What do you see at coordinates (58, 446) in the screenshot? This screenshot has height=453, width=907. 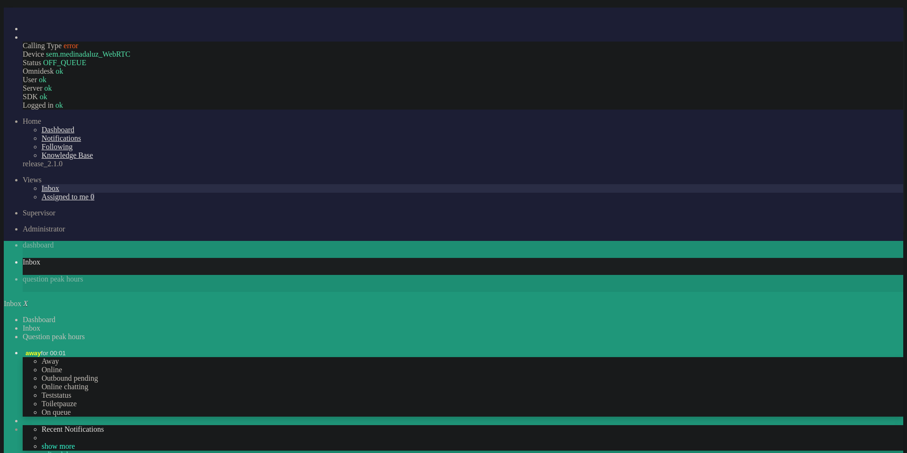 I see `a: show more` at bounding box center [58, 446].